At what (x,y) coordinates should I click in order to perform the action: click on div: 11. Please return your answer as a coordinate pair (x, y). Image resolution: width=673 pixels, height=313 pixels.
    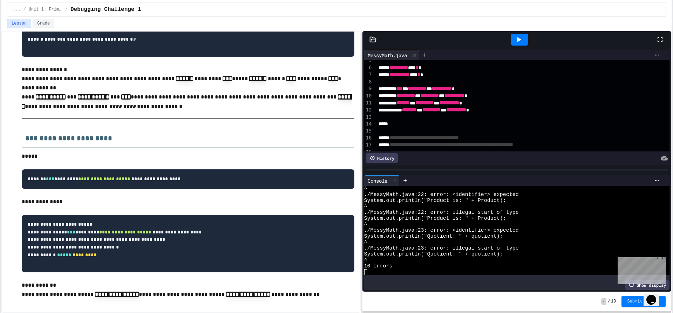
    Looking at the image, I should click on (368, 103).